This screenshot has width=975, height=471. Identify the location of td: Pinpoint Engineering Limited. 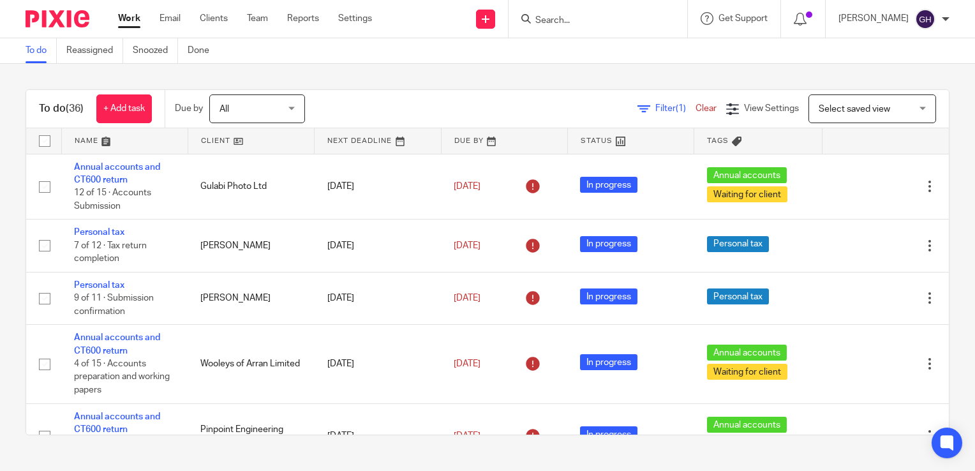
(251, 436).